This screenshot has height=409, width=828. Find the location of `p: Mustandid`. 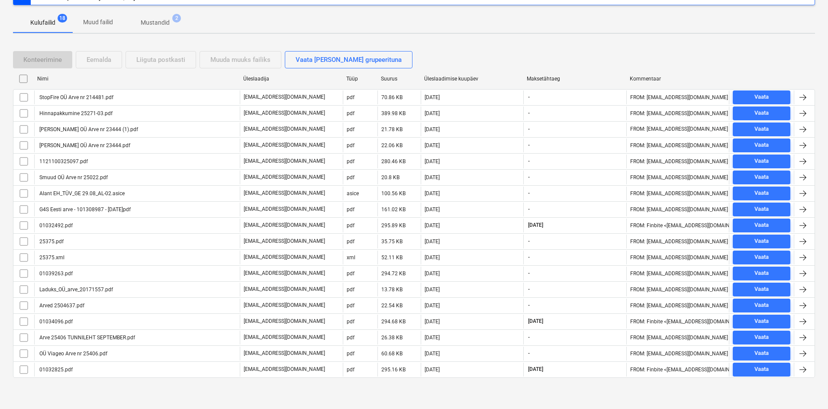

p: Mustandid is located at coordinates (155, 23).